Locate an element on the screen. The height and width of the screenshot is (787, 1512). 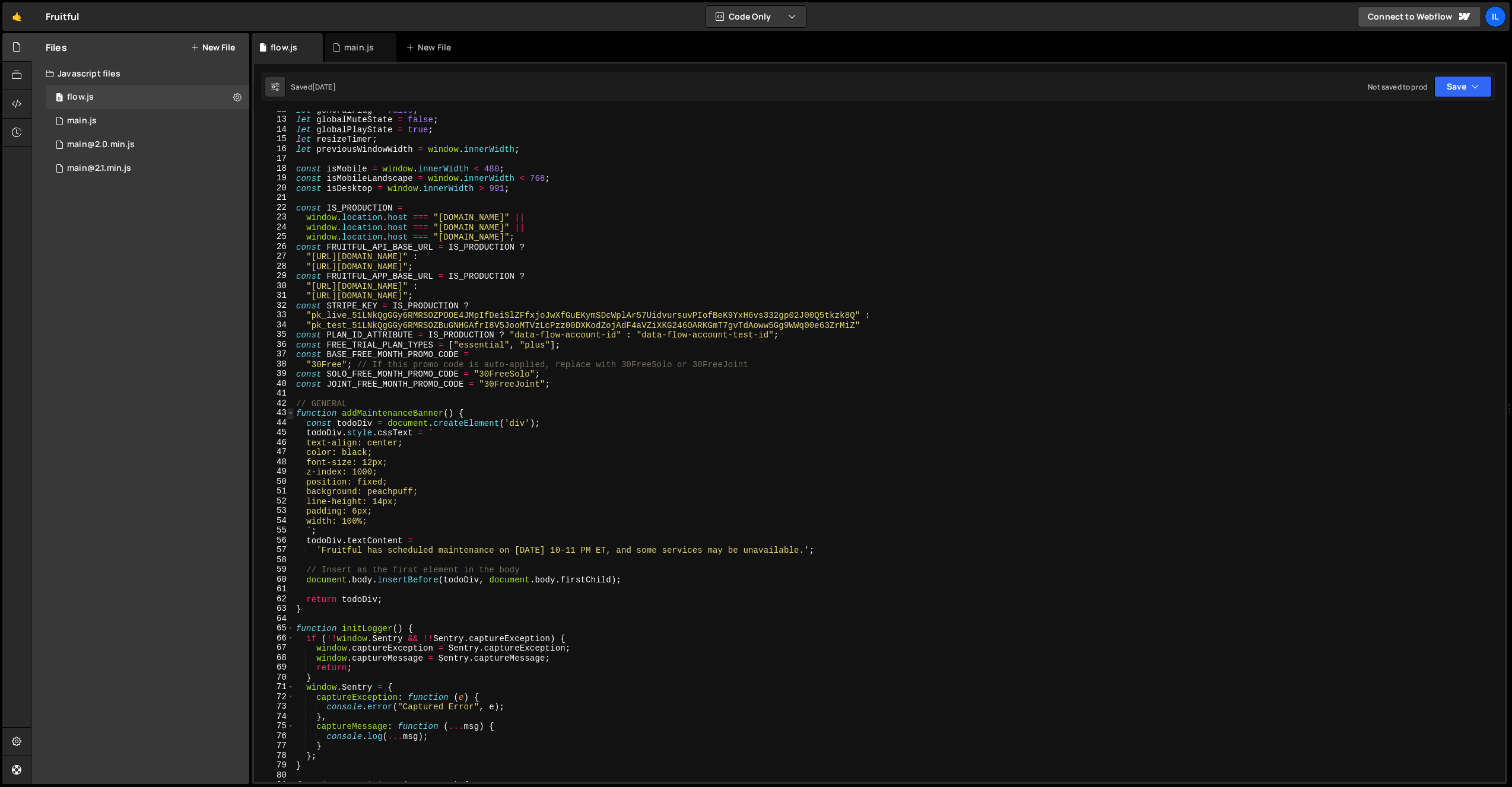
div: 60 is located at coordinates (274, 580).